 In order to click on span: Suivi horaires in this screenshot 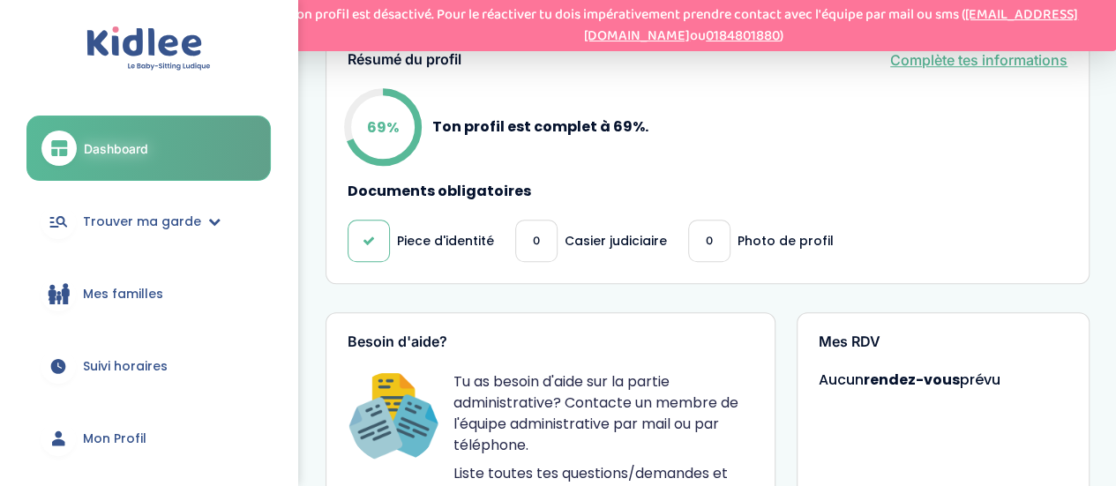, I will do `click(125, 366)`.